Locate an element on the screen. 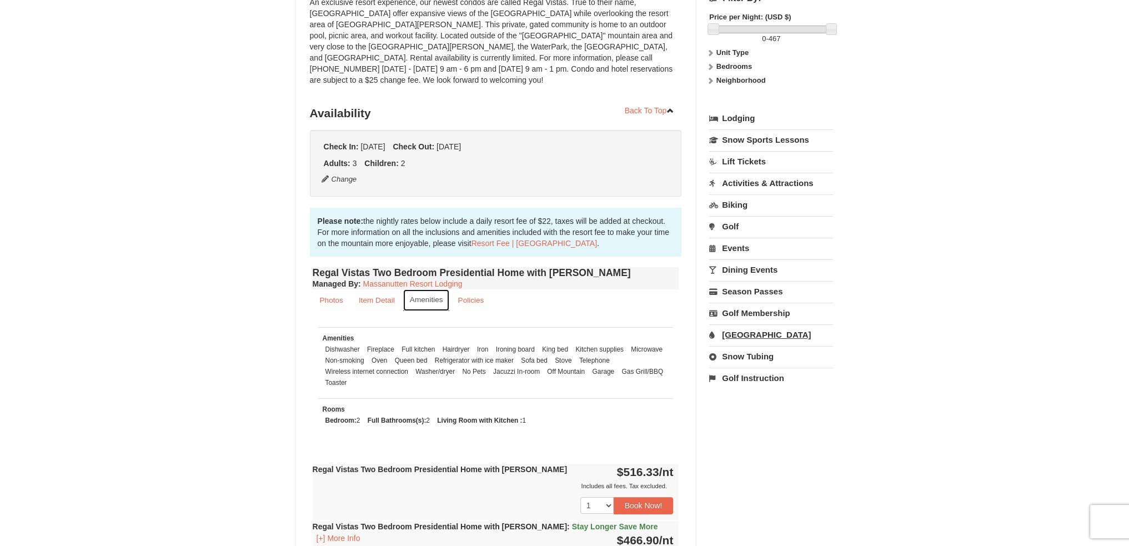 The height and width of the screenshot is (546, 1129). li: Off Mountain is located at coordinates (566, 372).